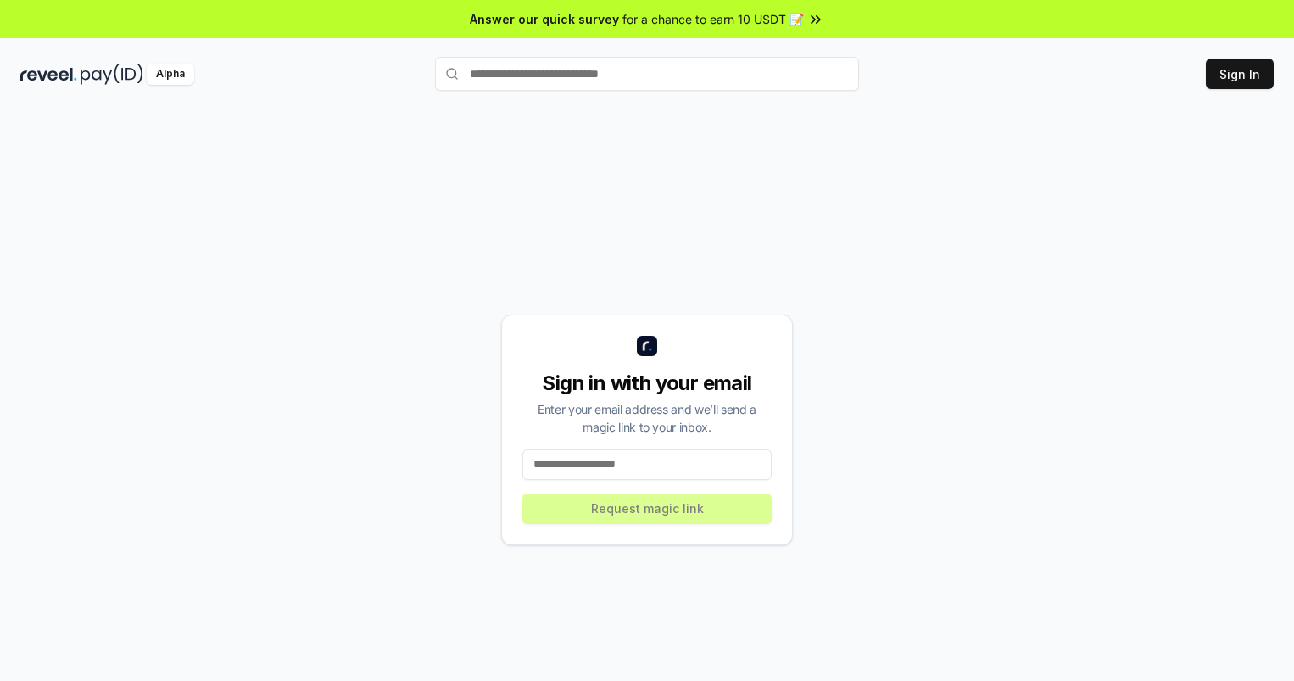 This screenshot has height=681, width=1294. What do you see at coordinates (48, 74) in the screenshot?
I see `img: reveel_dark` at bounding box center [48, 74].